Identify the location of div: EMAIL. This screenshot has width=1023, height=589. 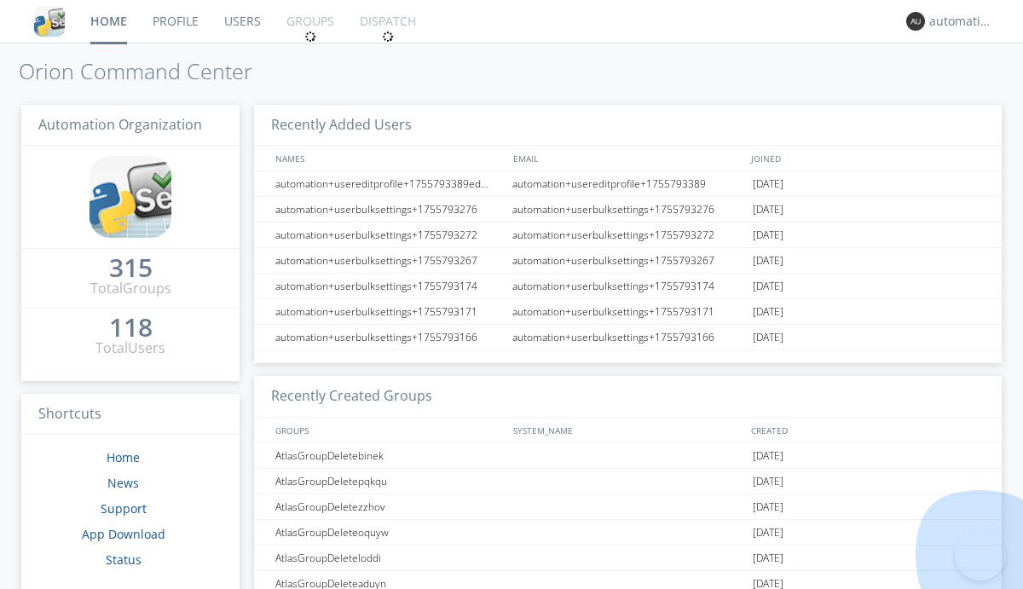
(628, 158).